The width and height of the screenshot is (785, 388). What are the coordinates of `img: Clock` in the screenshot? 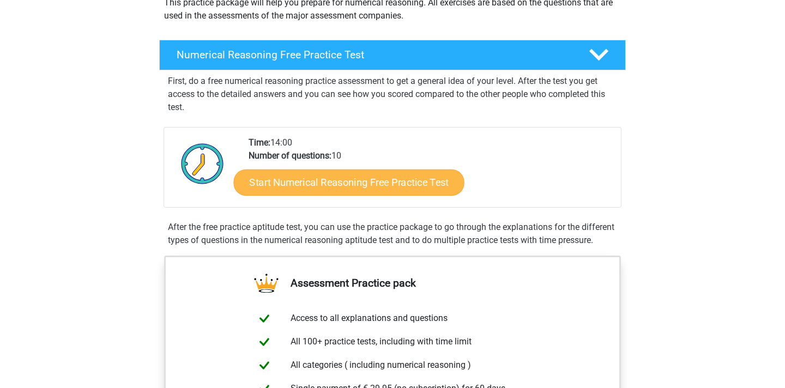 It's located at (202, 164).